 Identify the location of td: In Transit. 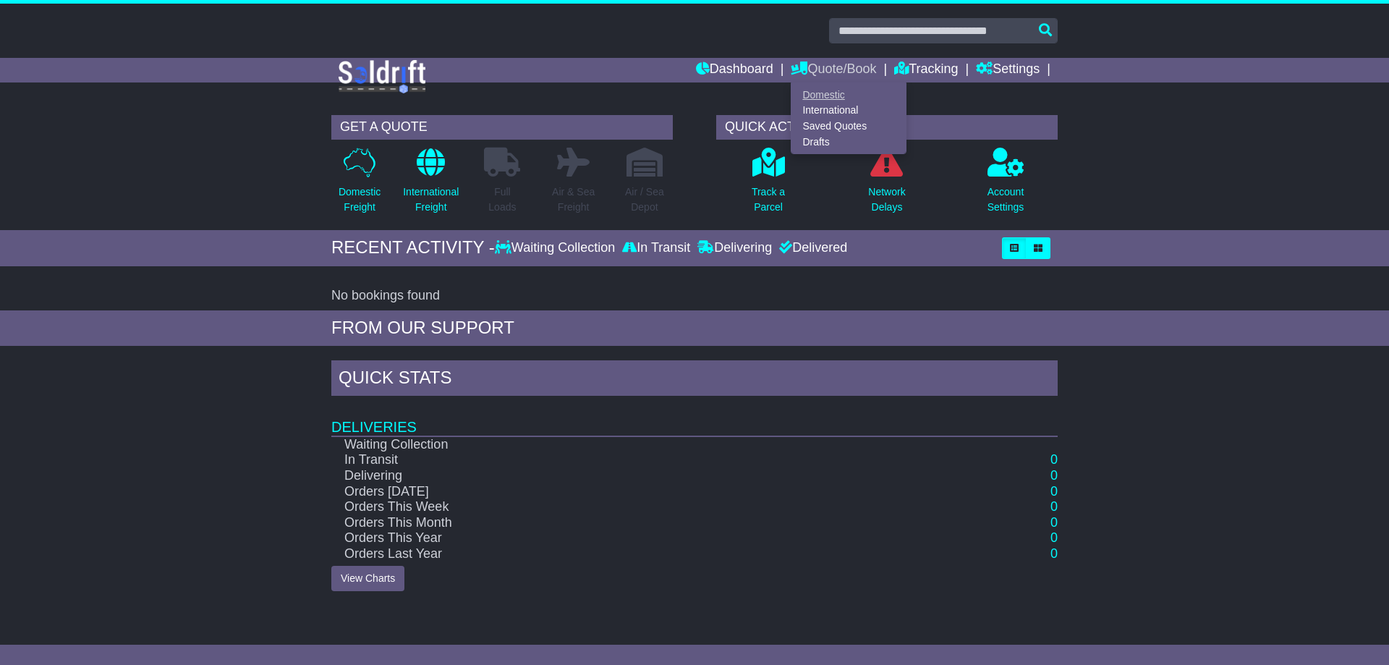
(642, 460).